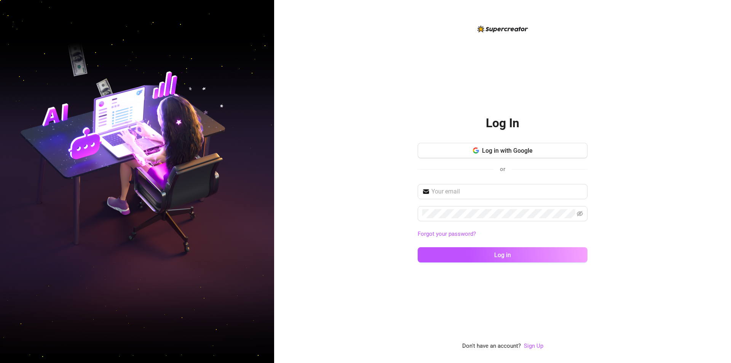  I want to click on h2: Log In, so click(503, 123).